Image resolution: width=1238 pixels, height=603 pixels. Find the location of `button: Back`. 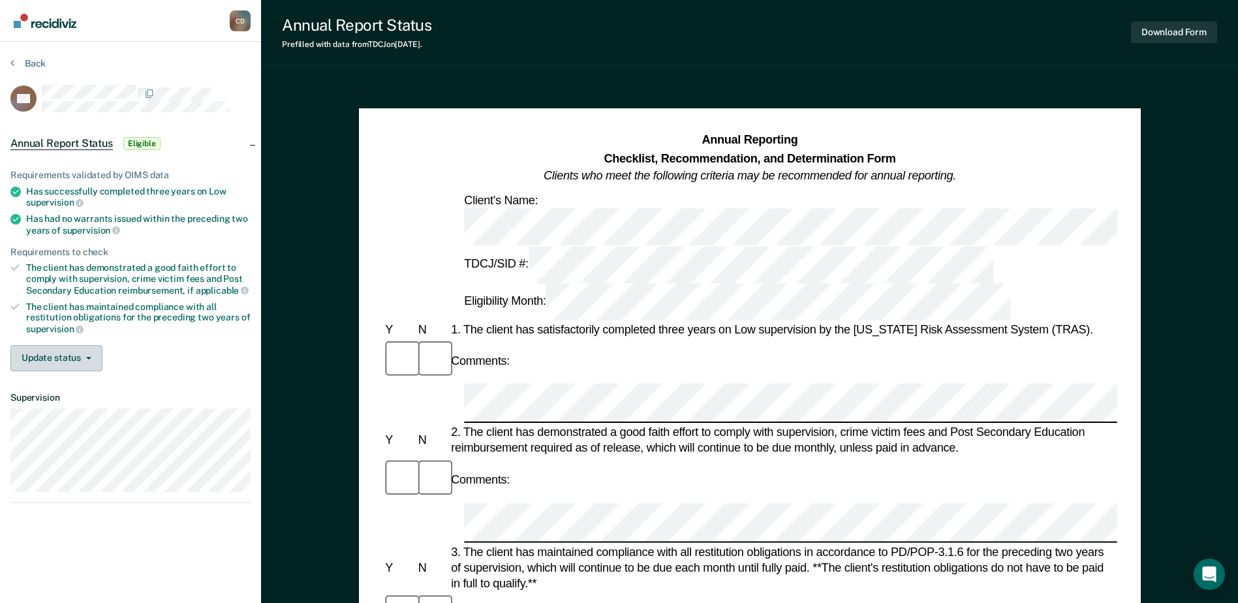

button: Back is located at coordinates (28, 63).